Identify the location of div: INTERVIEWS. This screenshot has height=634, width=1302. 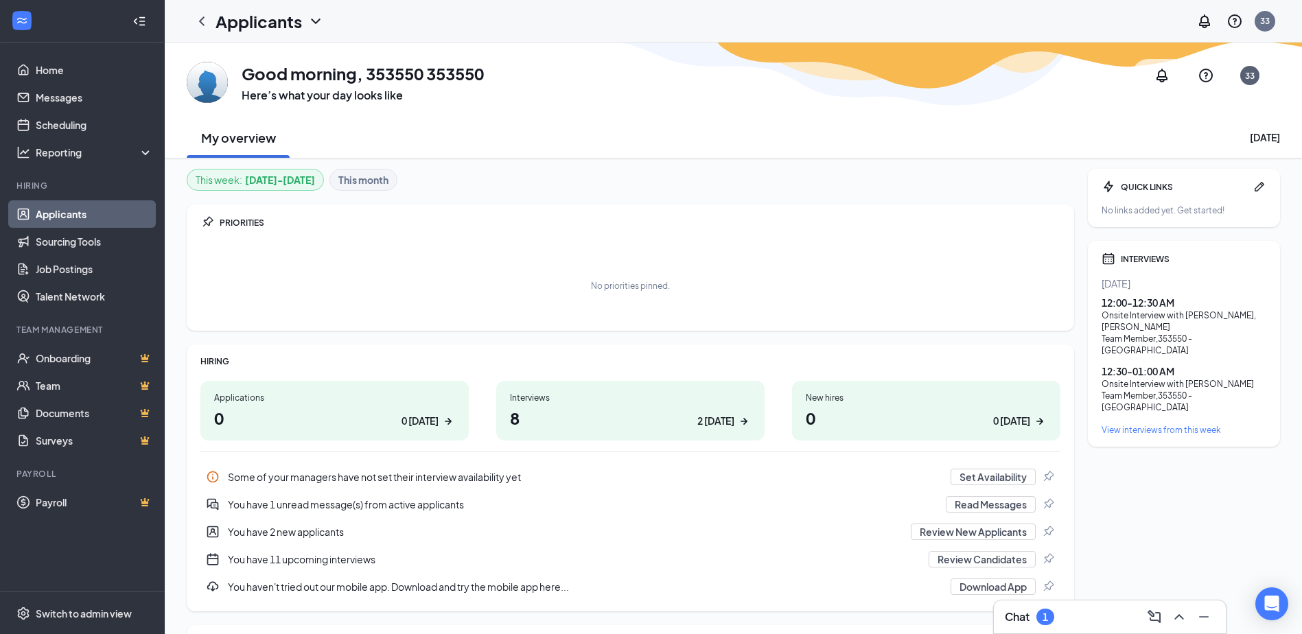
(1194, 259).